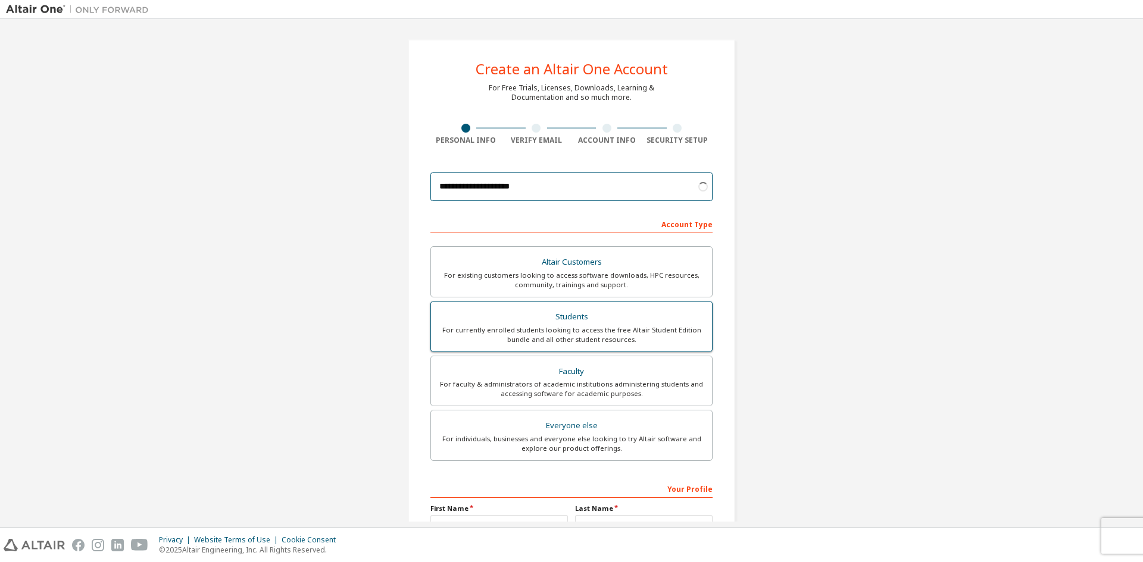 Image resolution: width=1143 pixels, height=562 pixels. I want to click on div: For Free Trials, Licenses, Downloads, Learning & Documentation and so much more., so click(571, 93).